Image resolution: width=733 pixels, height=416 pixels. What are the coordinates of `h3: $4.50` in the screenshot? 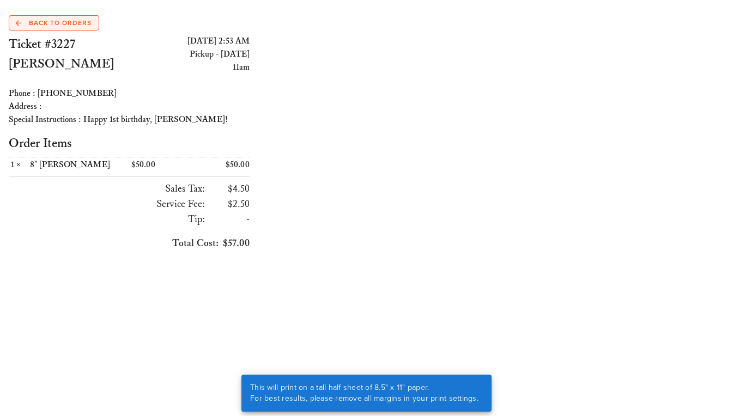 It's located at (229, 189).